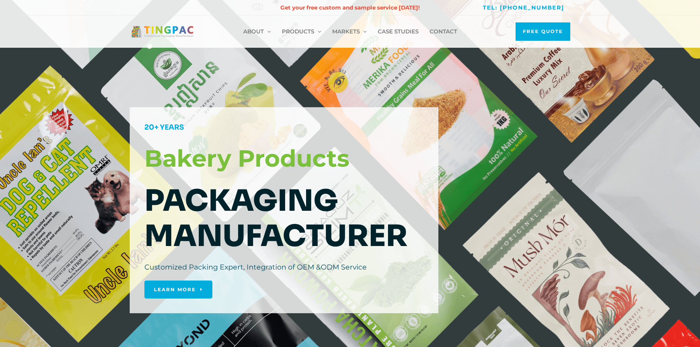  What do you see at coordinates (398, 32) in the screenshot?
I see `span: Case Studies` at bounding box center [398, 32].